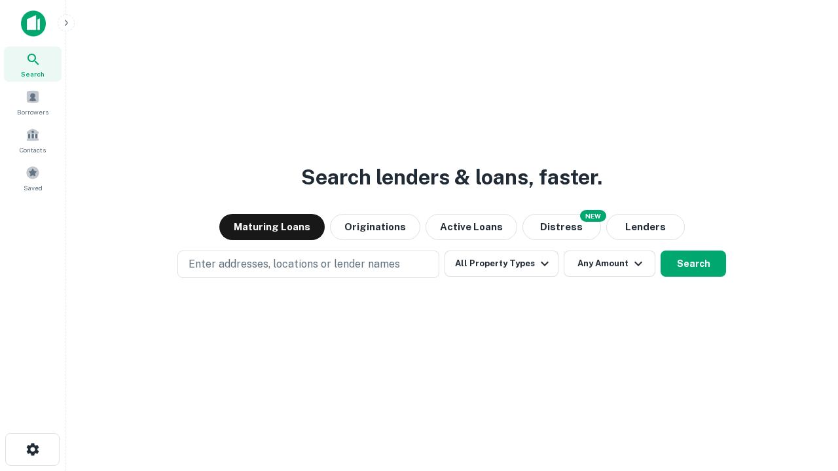 The image size is (838, 471). What do you see at coordinates (805, 398) in the screenshot?
I see `div: Chat Widget` at bounding box center [805, 398].